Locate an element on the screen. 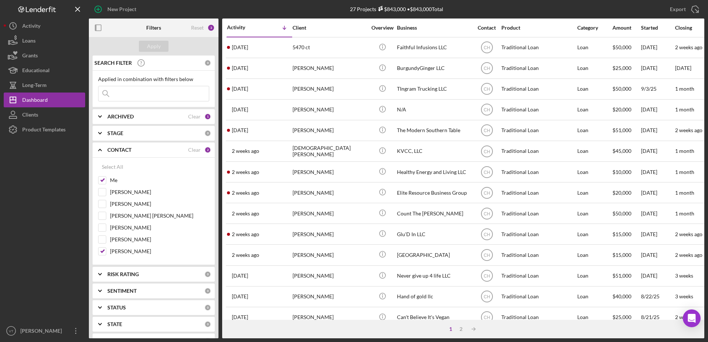  button: Clients is located at coordinates (44, 115).